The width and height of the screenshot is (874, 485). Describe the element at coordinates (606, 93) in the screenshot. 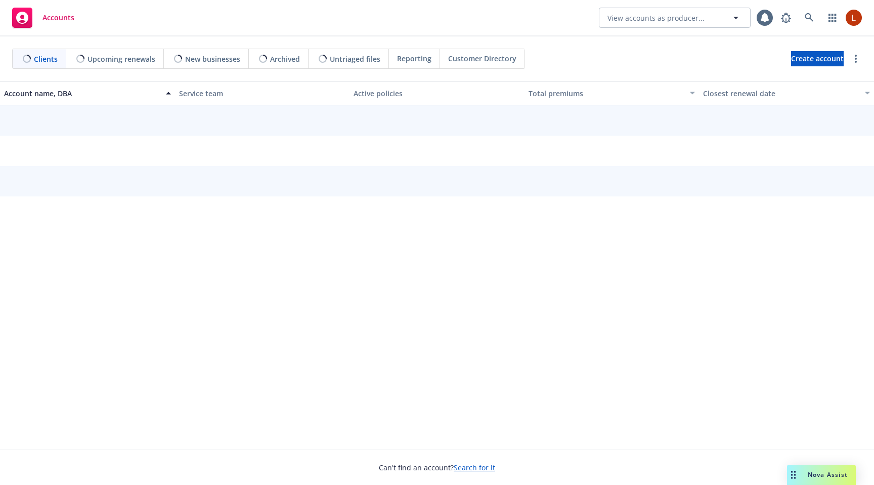

I see `div: Total premiums` at that location.